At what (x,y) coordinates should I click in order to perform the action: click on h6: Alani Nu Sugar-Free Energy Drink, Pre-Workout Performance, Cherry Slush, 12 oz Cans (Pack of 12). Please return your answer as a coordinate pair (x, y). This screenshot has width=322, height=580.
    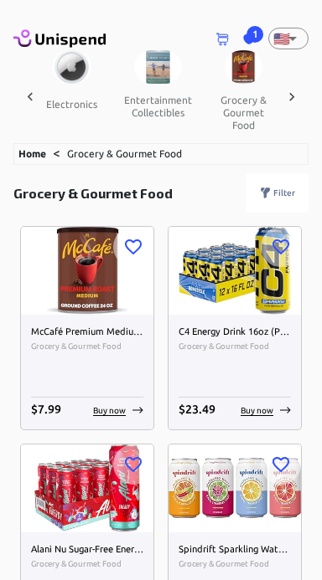
    Looking at the image, I should click on (87, 550).